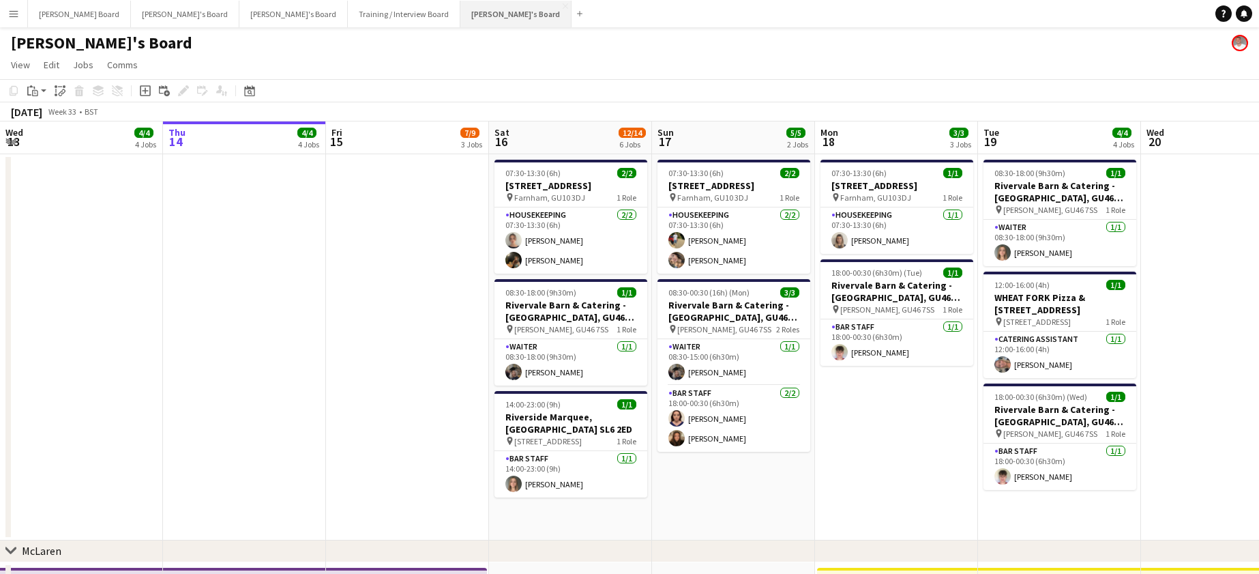 This screenshot has height=574, width=1259. I want to click on span: Edit, so click(51, 65).